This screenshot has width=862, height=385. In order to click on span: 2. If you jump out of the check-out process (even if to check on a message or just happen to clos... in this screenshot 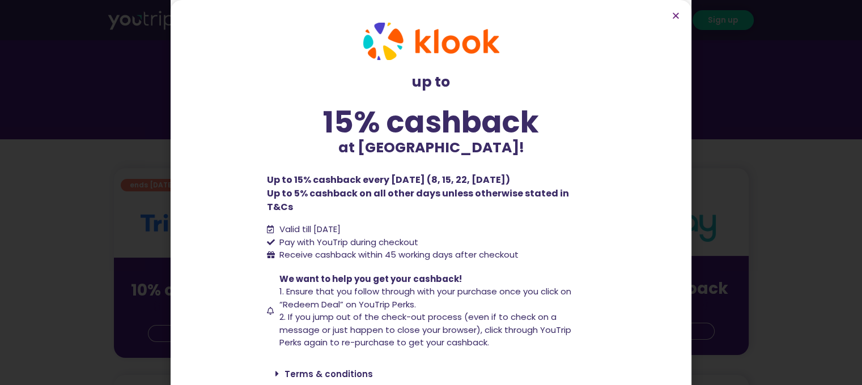, I will do `click(425, 330)`.